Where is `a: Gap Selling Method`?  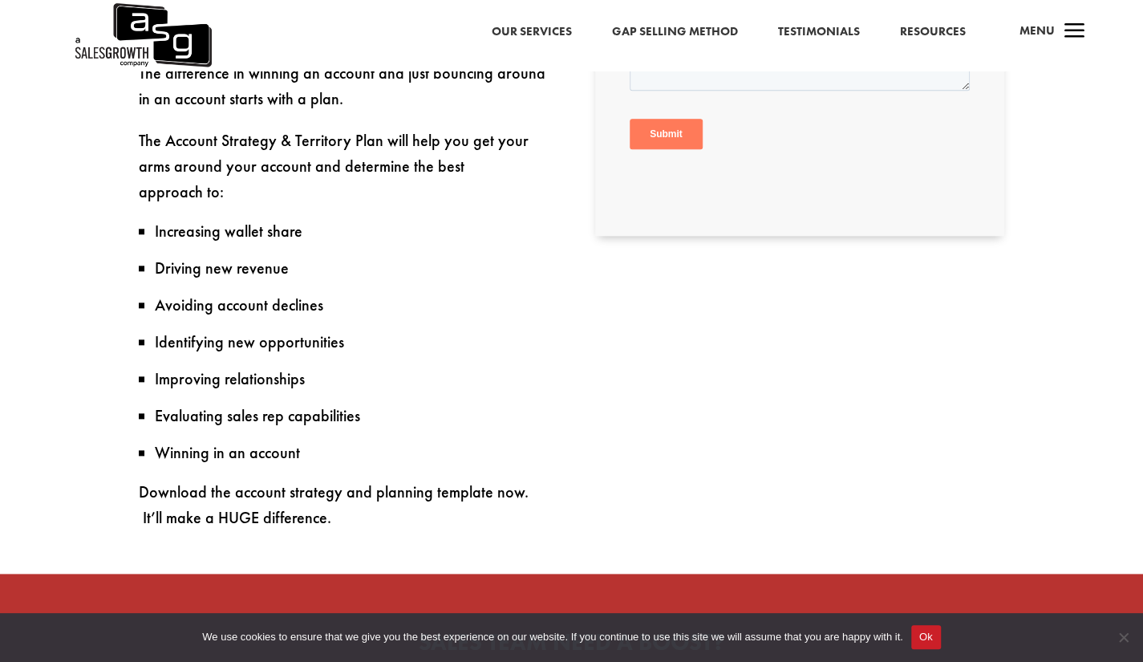
a: Gap Selling Method is located at coordinates (674, 32).